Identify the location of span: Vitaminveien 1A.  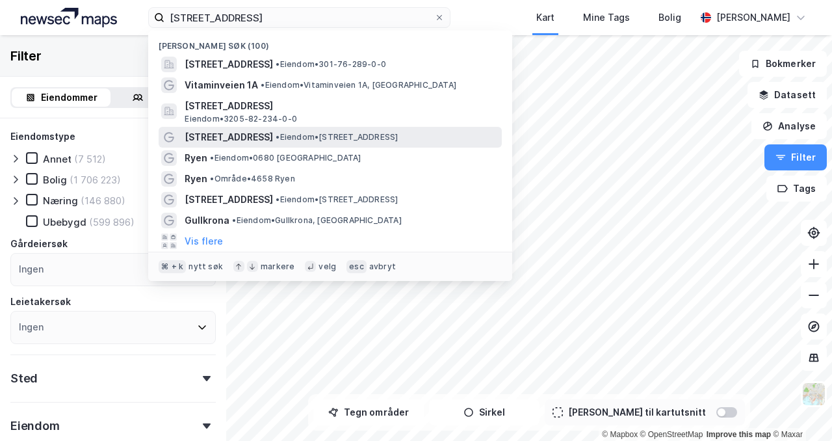
(221, 85).